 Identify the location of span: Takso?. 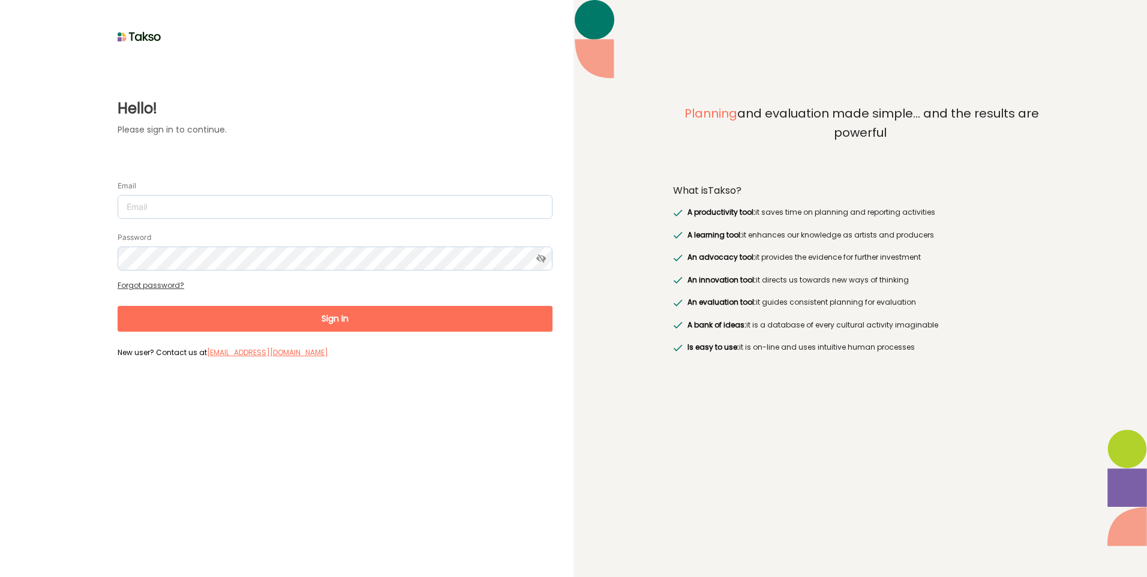
(725, 190).